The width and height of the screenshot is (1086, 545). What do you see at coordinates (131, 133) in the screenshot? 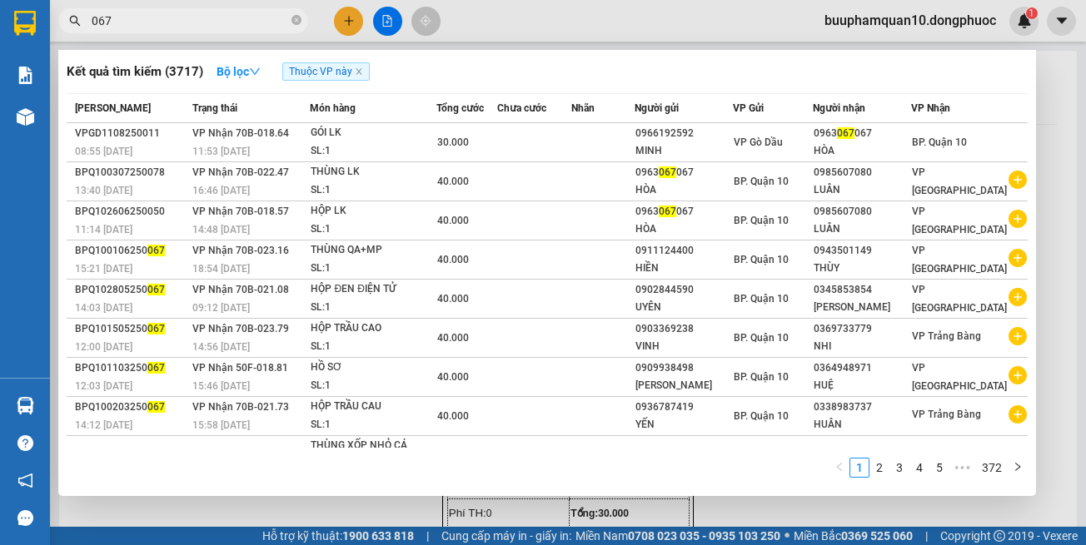
I see `div: VPGD1108250011` at bounding box center [131, 133].